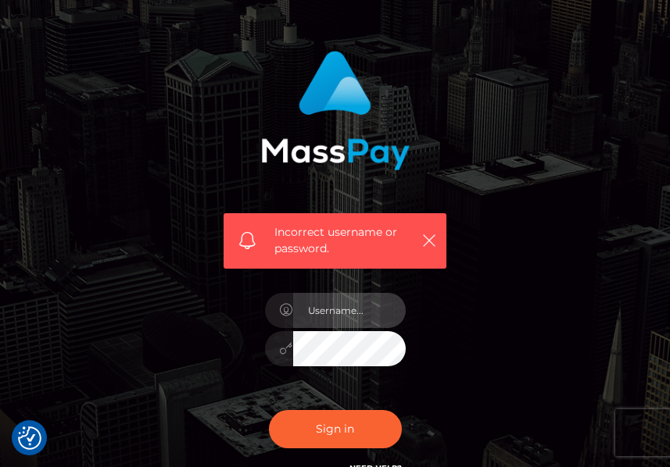 The height and width of the screenshot is (467, 670). Describe the element at coordinates (335, 110) in the screenshot. I see `img: MassPay Login` at that location.